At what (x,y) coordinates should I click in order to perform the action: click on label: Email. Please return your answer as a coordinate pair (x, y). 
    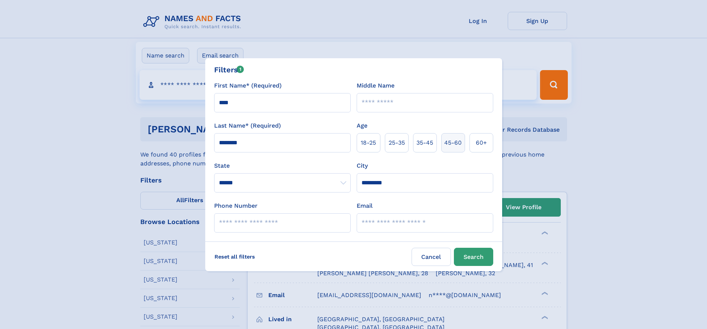
    Looking at the image, I should click on (365, 206).